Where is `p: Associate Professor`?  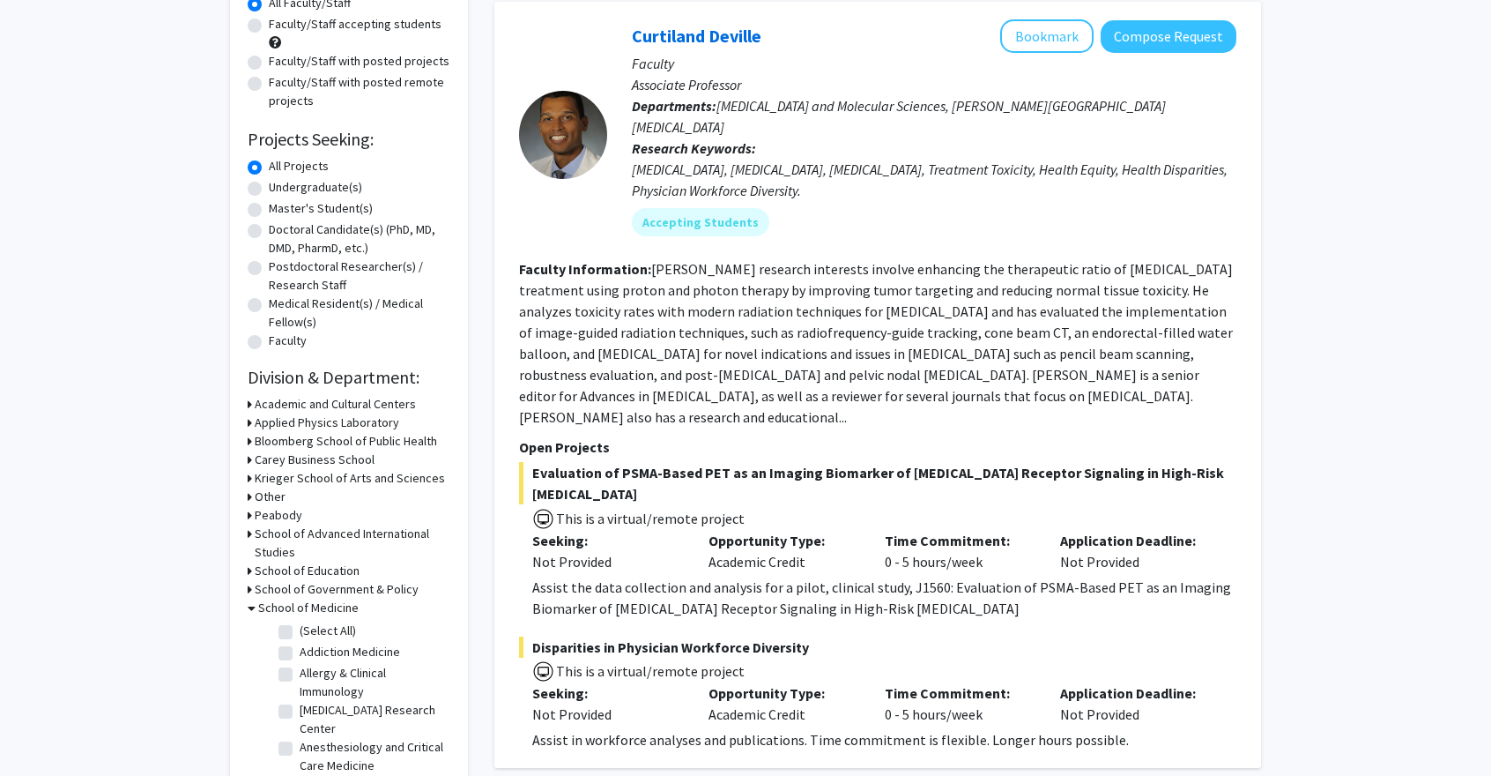 p: Associate Professor is located at coordinates (934, 85).